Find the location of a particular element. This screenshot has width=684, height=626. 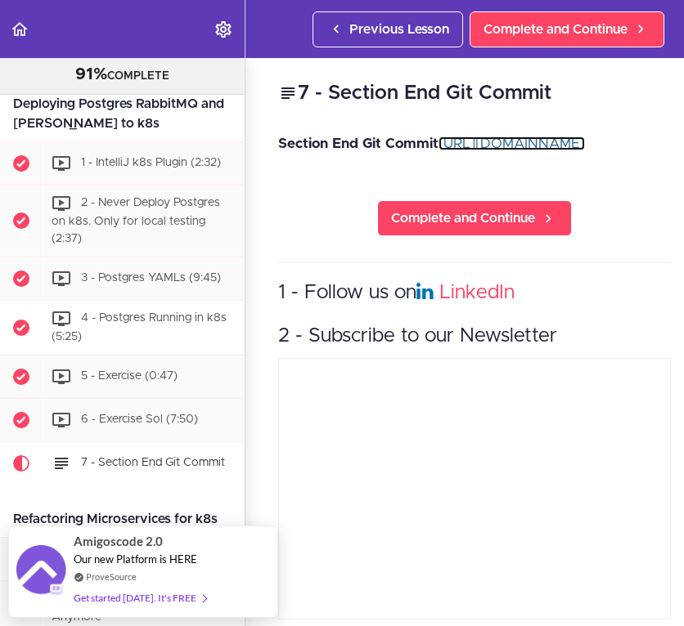

a: Previous Lesson is located at coordinates (388, 29).